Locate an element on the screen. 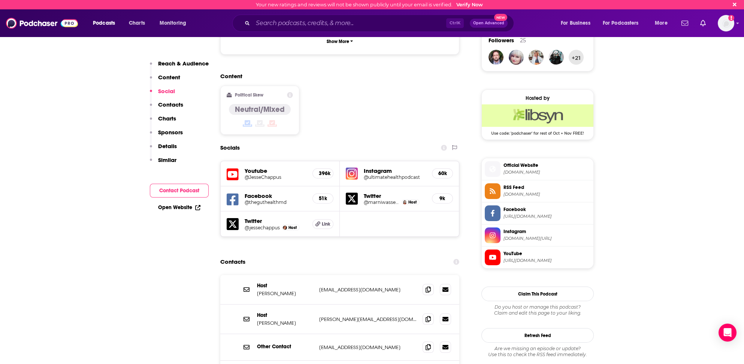 The height and width of the screenshot is (364, 744). span: Charts is located at coordinates (137, 23).